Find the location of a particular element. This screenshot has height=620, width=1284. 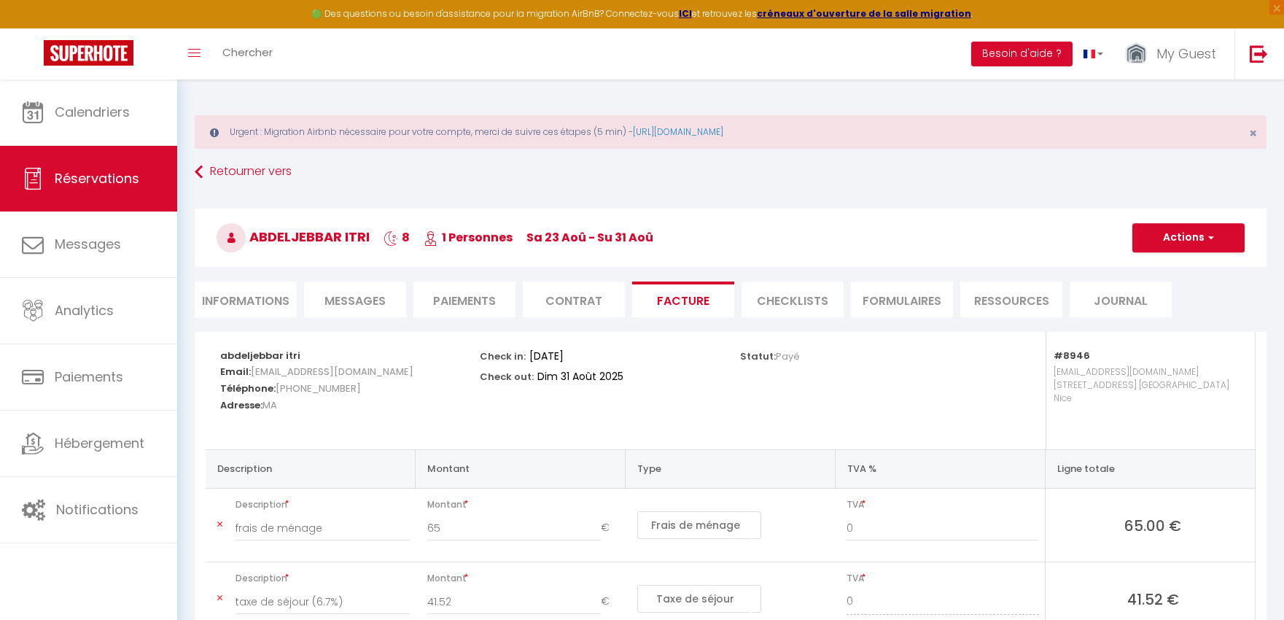

span: Paiements is located at coordinates (89, 376).